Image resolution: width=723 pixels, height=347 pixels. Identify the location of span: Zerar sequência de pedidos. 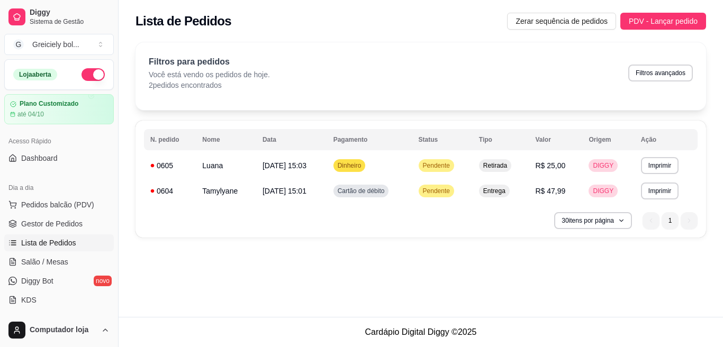
(562, 21).